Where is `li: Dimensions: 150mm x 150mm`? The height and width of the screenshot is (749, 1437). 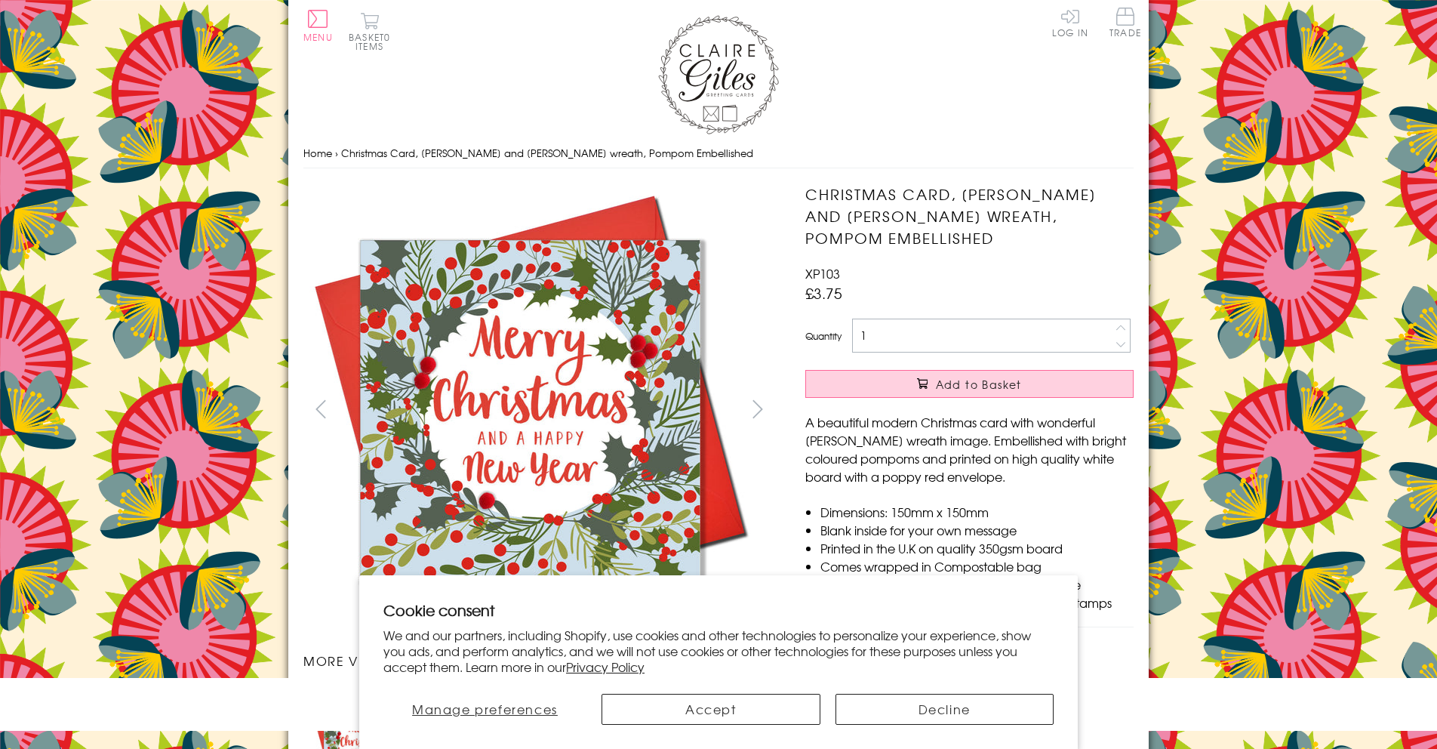
li: Dimensions: 150mm x 150mm is located at coordinates (977, 512).